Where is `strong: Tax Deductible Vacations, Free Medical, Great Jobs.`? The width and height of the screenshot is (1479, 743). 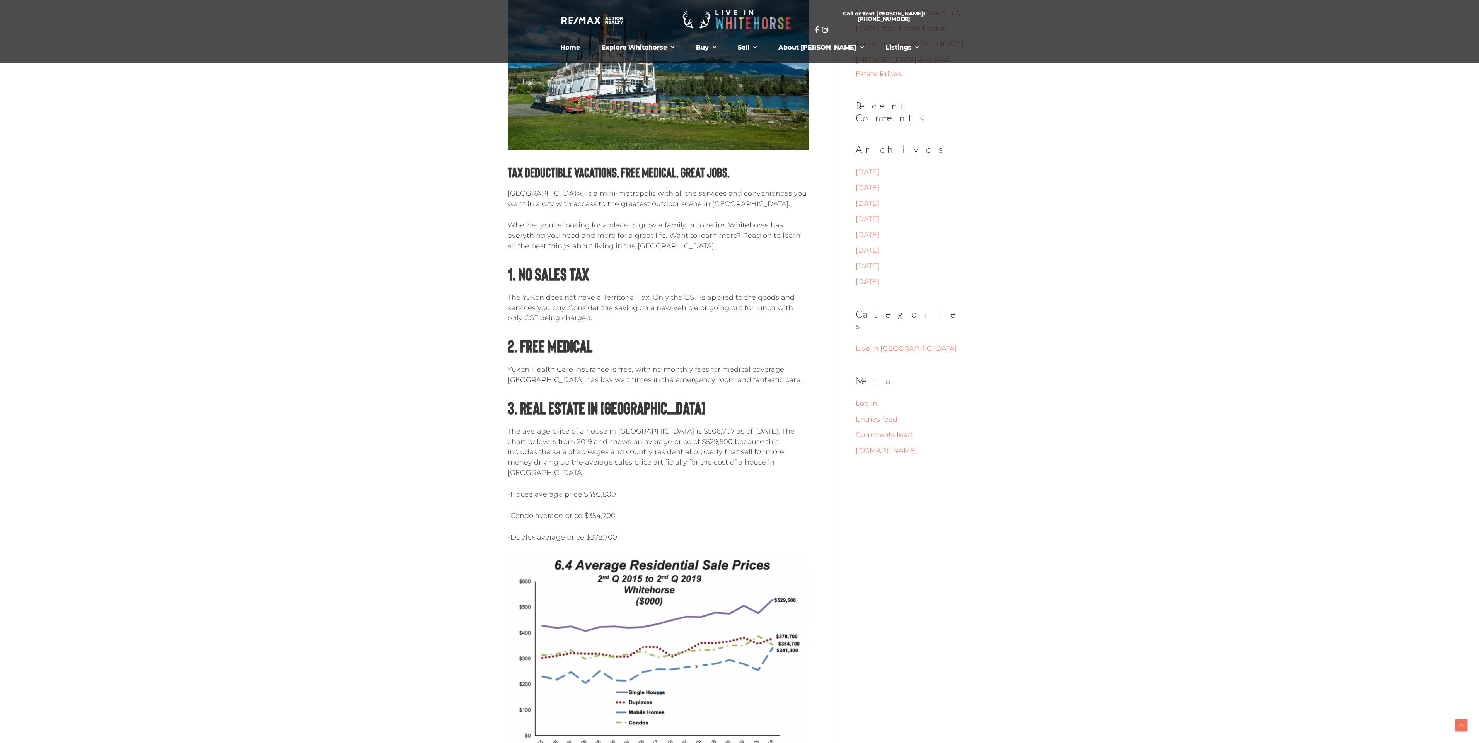
strong: Tax Deductible Vacations, Free Medical, Great Jobs. is located at coordinates (619, 172).